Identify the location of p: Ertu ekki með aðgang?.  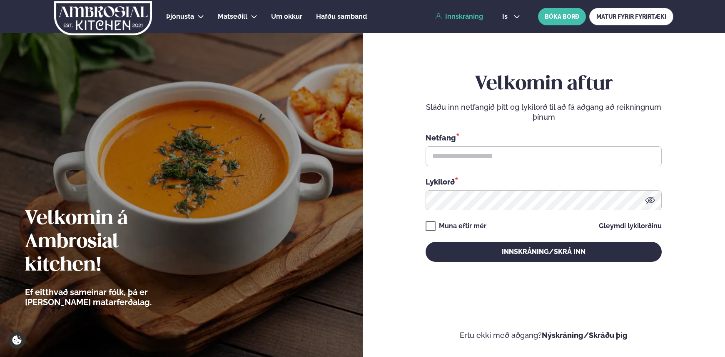
(544, 336).